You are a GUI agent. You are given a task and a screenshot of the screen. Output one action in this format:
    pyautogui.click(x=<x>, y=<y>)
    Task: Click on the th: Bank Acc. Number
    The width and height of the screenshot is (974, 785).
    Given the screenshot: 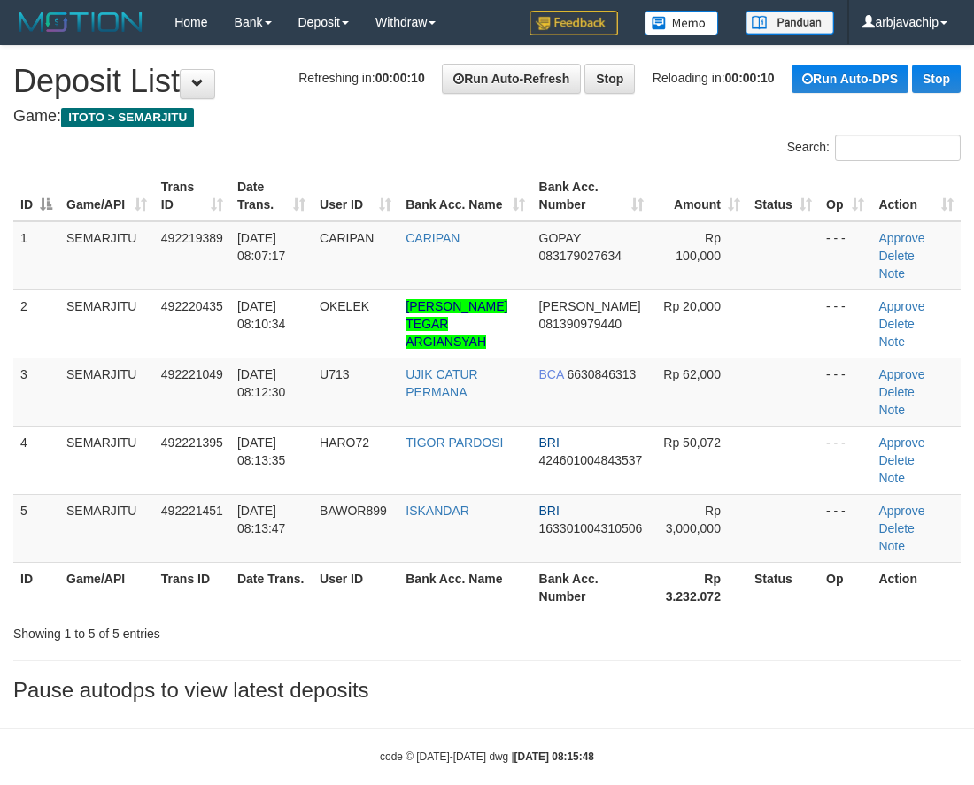 What is the action you would take?
    pyautogui.click(x=591, y=587)
    